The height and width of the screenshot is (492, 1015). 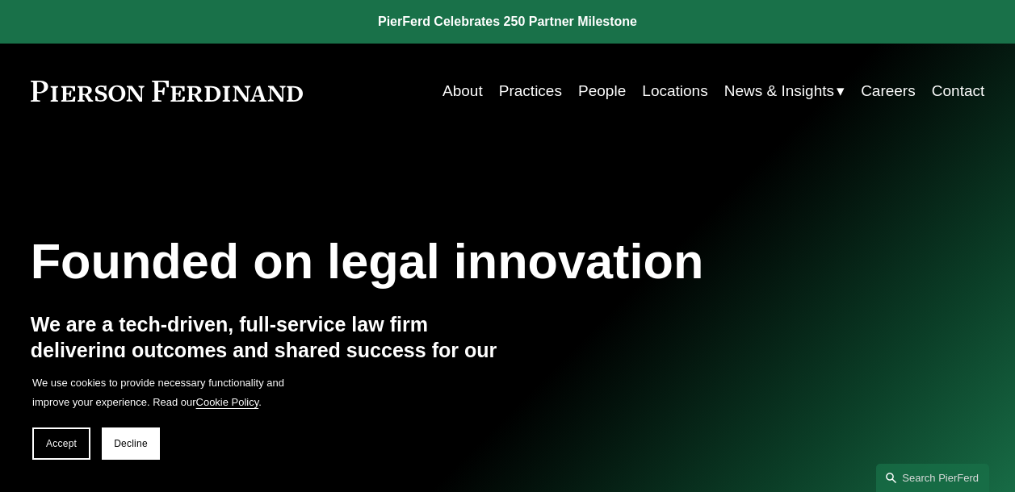 What do you see at coordinates (161, 392) in the screenshot?
I see `p: We use cookies to provide necessary functionality and improve your experience. Read our .` at bounding box center [161, 392].